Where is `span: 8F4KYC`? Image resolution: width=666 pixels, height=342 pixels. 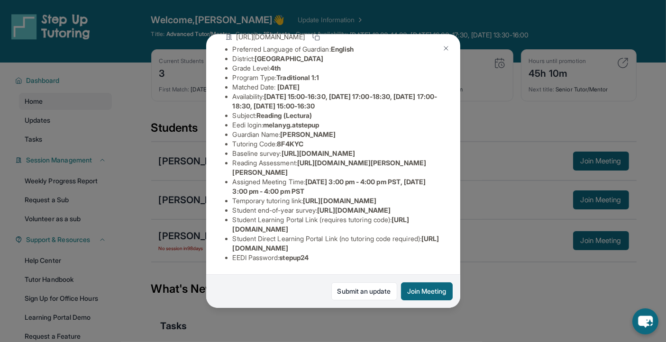 span: 8F4KYC is located at coordinates (290, 144).